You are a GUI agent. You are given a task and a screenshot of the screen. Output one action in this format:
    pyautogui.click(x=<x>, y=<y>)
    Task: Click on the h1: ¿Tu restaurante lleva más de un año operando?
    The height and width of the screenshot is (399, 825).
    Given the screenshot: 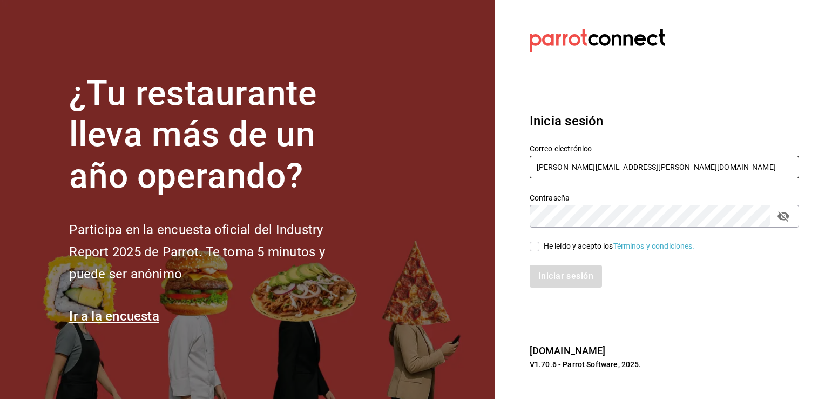 What is the action you would take?
    pyautogui.click(x=215, y=135)
    